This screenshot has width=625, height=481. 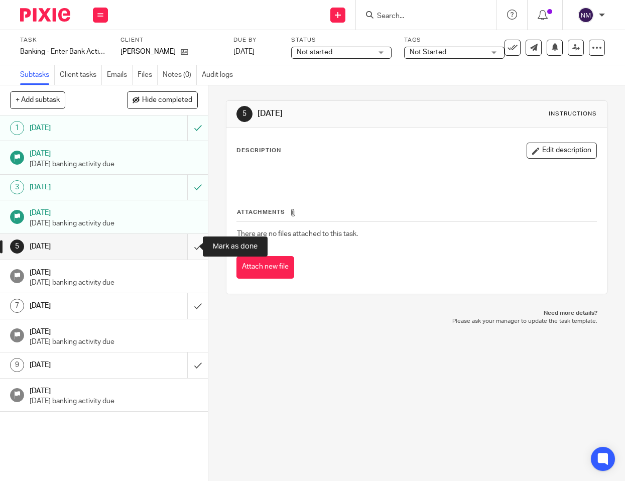 I want to click on p: Description, so click(x=259, y=151).